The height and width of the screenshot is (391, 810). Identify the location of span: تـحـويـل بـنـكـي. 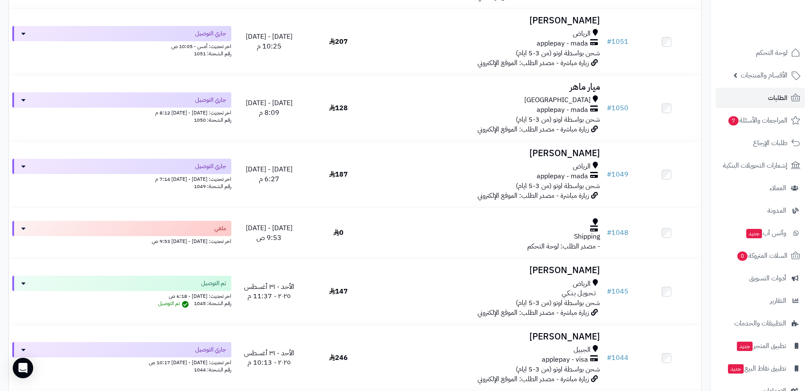
(579, 293).